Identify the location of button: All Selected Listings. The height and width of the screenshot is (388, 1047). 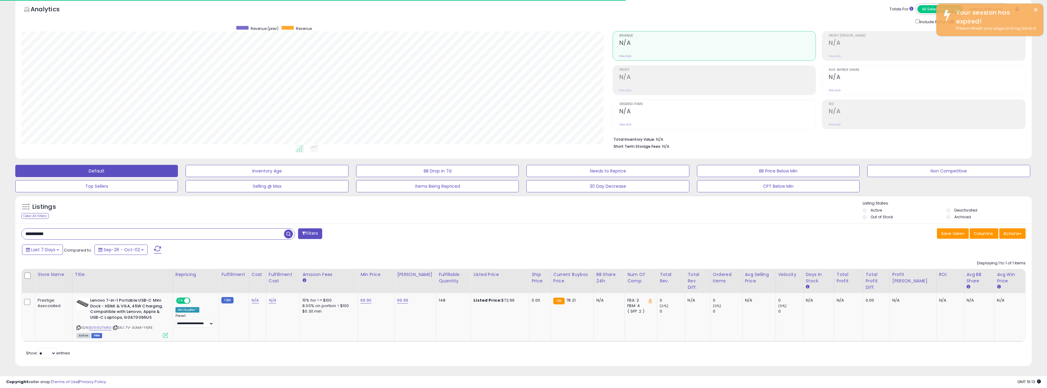
(940, 9).